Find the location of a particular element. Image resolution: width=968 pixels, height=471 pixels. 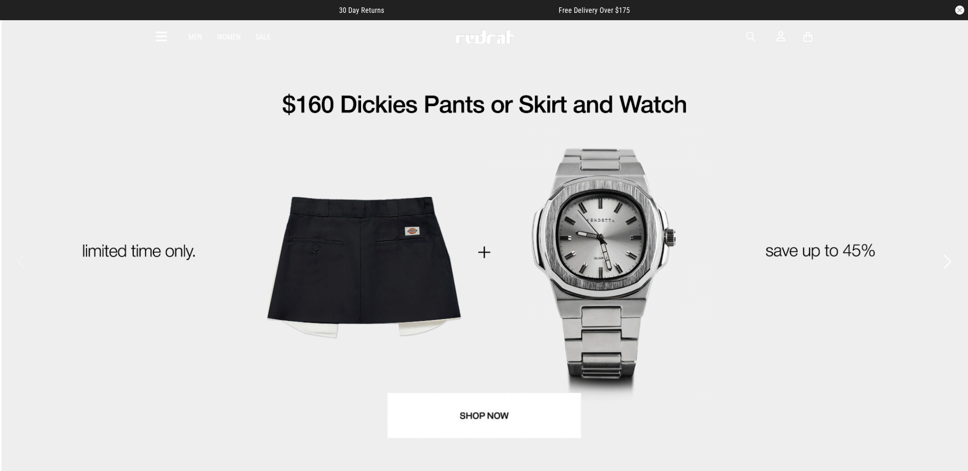

span: 30 Day Returns is located at coordinates (361, 10).